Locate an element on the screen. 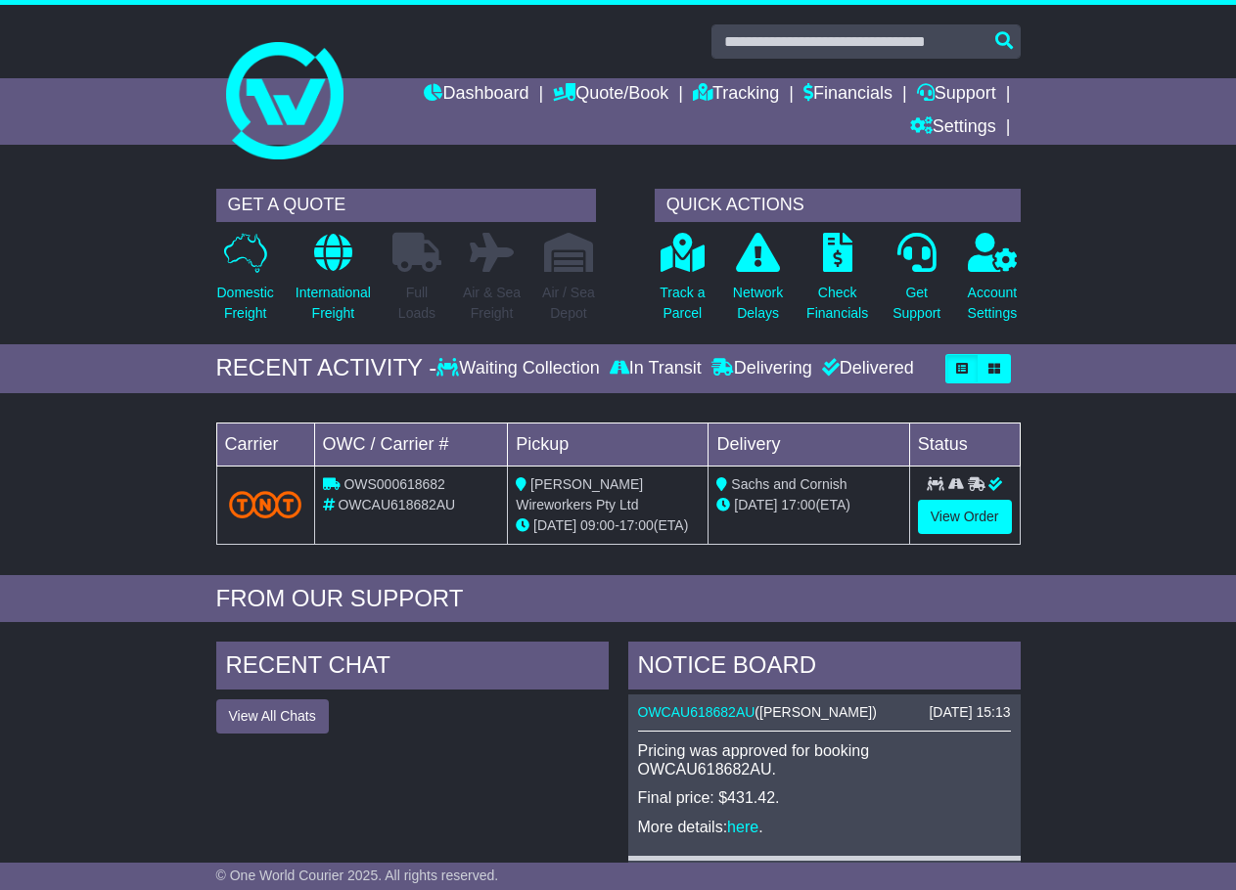  p: Air & Sea Freight is located at coordinates (491, 303).